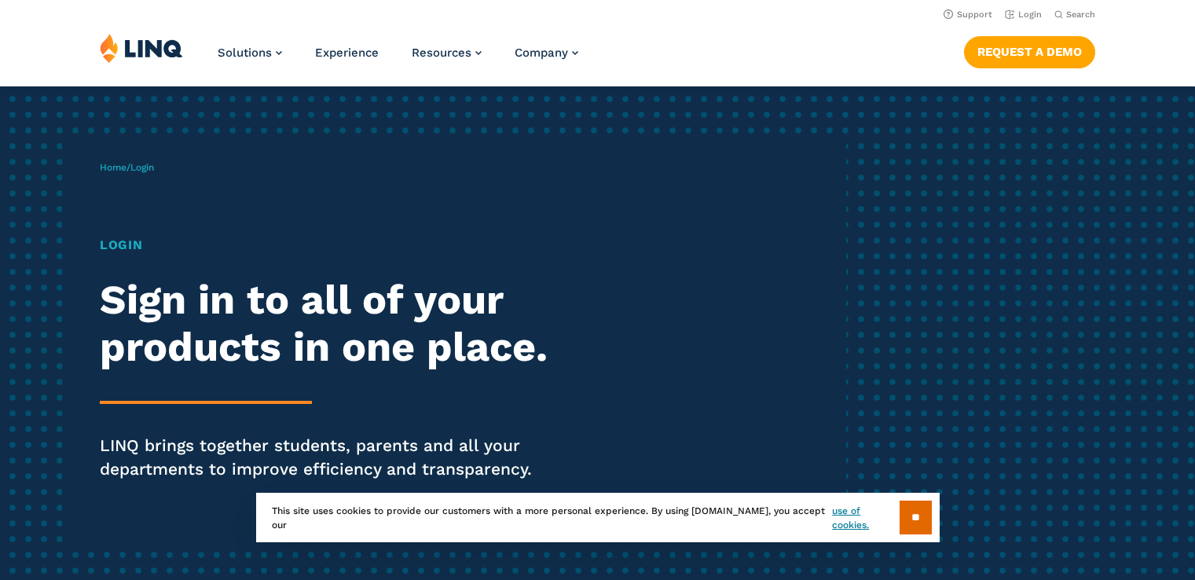 This screenshot has width=1195, height=580. What do you see at coordinates (244, 53) in the screenshot?
I see `span: Solutions` at bounding box center [244, 53].